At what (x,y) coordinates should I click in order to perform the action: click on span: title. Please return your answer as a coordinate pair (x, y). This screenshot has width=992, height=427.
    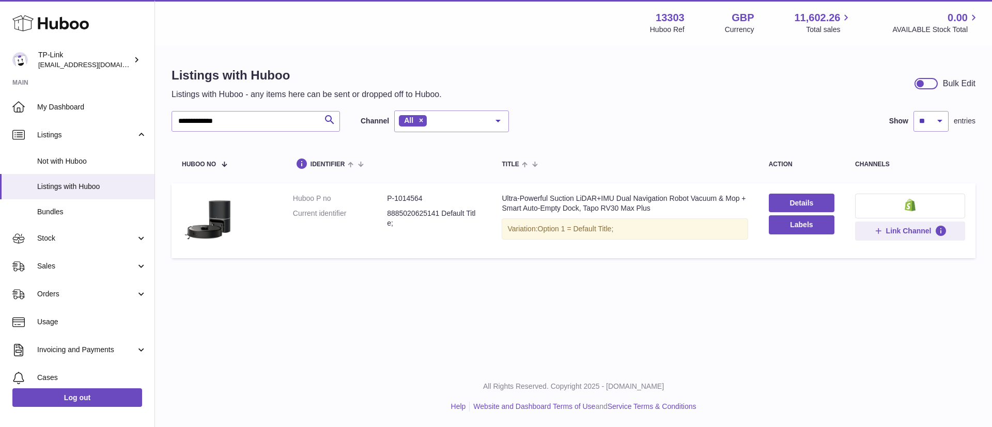
    Looking at the image, I should click on (510, 164).